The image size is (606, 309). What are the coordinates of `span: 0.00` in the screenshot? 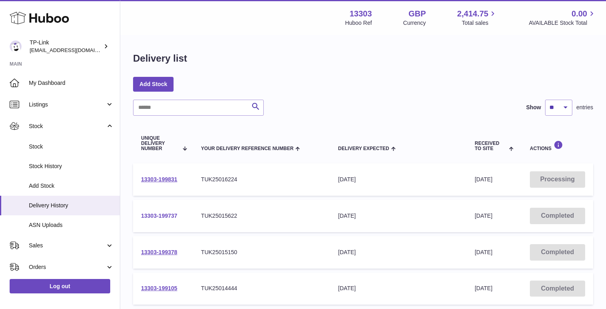 It's located at (579, 14).